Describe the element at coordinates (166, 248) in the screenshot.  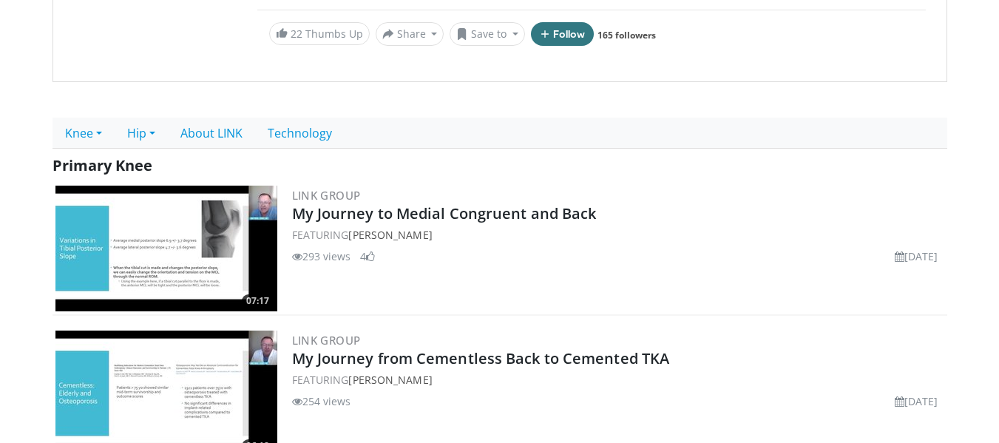
I see `a: 07:17` at that location.